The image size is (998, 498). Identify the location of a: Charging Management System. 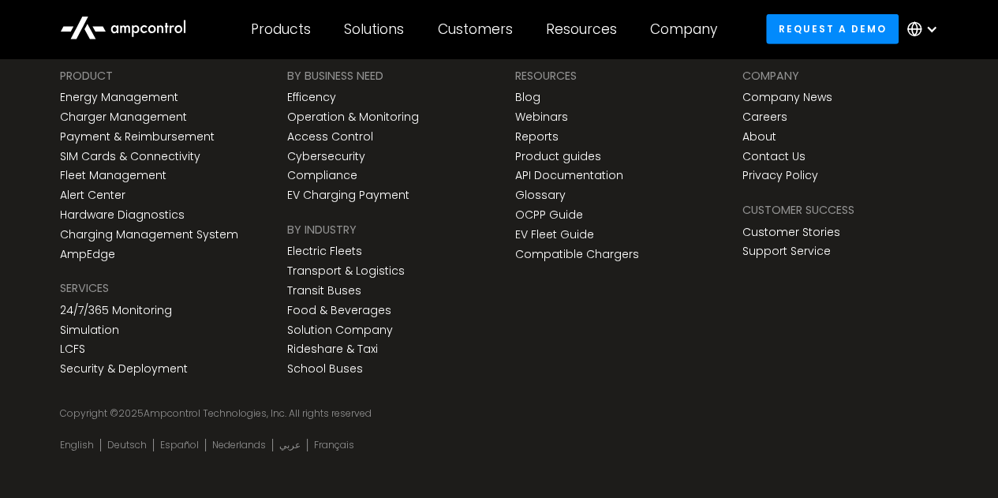
(149, 234).